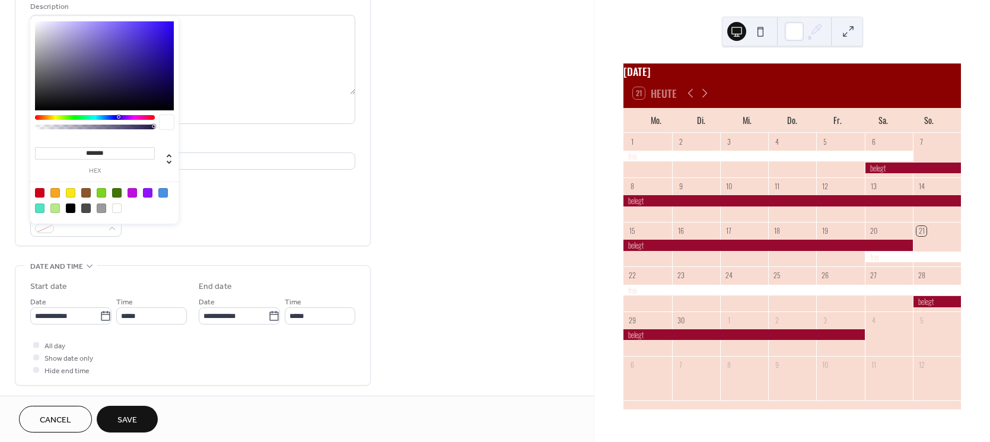 The height and width of the screenshot is (442, 990). Describe the element at coordinates (632, 320) in the screenshot. I see `div: 29` at that location.